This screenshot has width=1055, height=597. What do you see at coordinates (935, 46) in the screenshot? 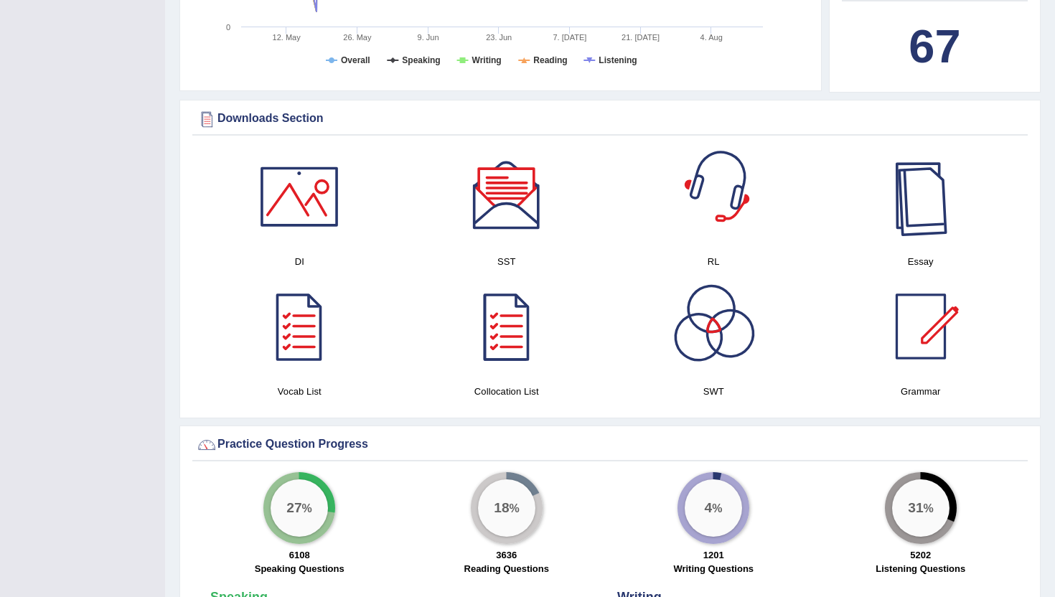
I see `b: 67` at bounding box center [935, 46].